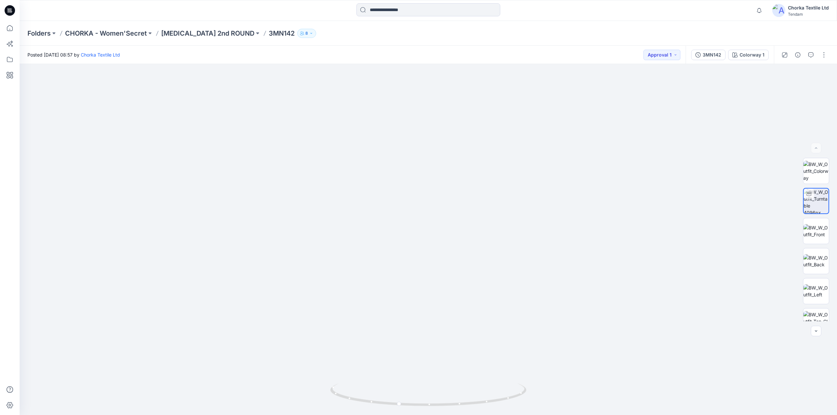  I want to click on img: BW_W_Outfit_Front, so click(817, 231).